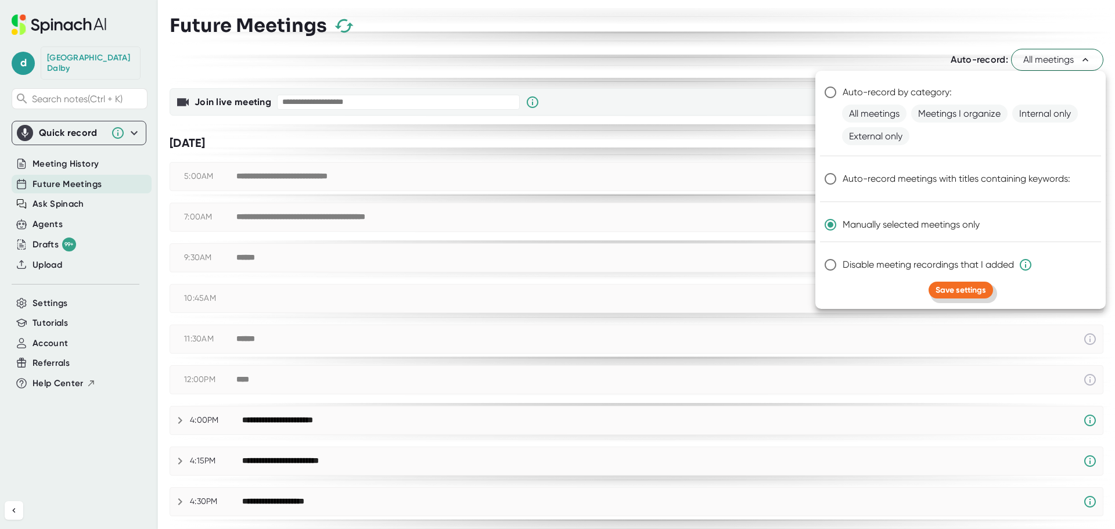 This screenshot has height=529, width=1115. What do you see at coordinates (876, 136) in the screenshot?
I see `span: External only` at bounding box center [876, 136].